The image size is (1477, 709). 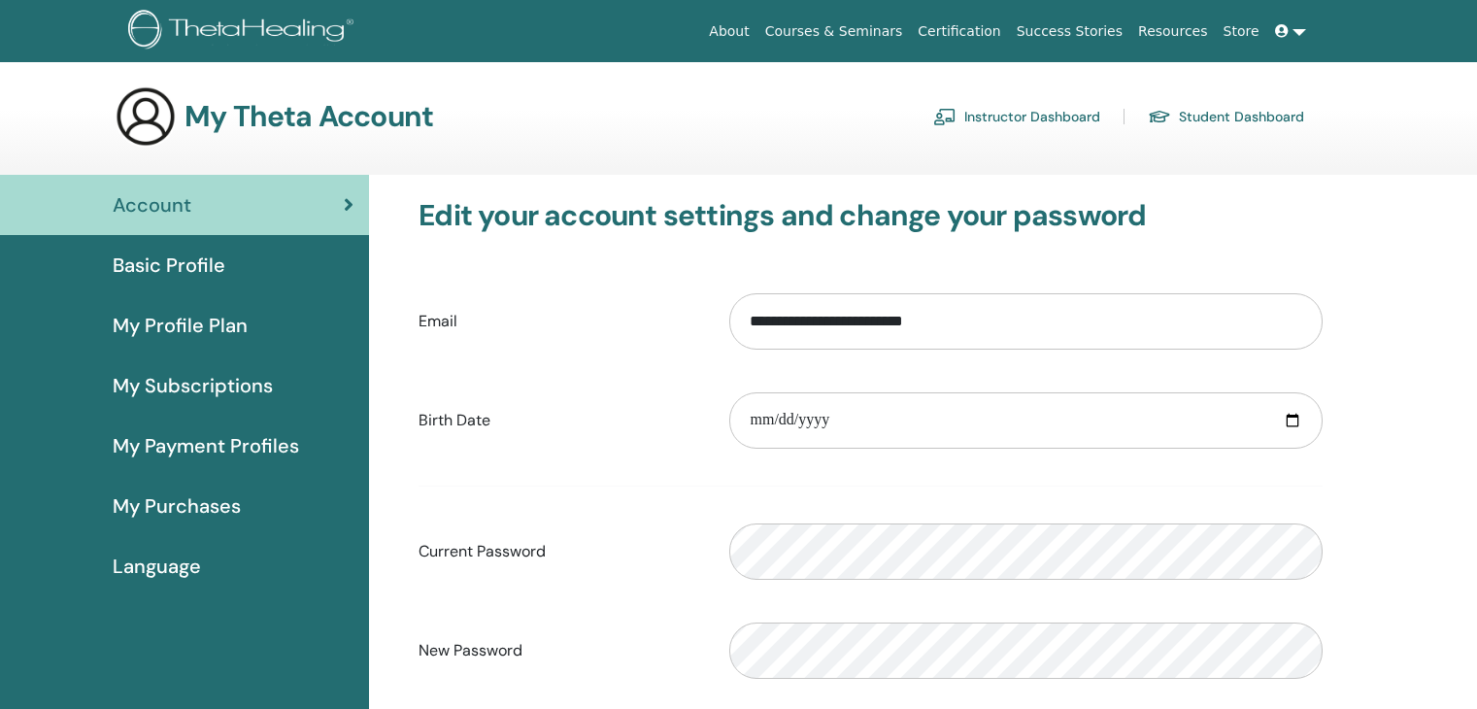 I want to click on span: My Profile Plan, so click(x=180, y=325).